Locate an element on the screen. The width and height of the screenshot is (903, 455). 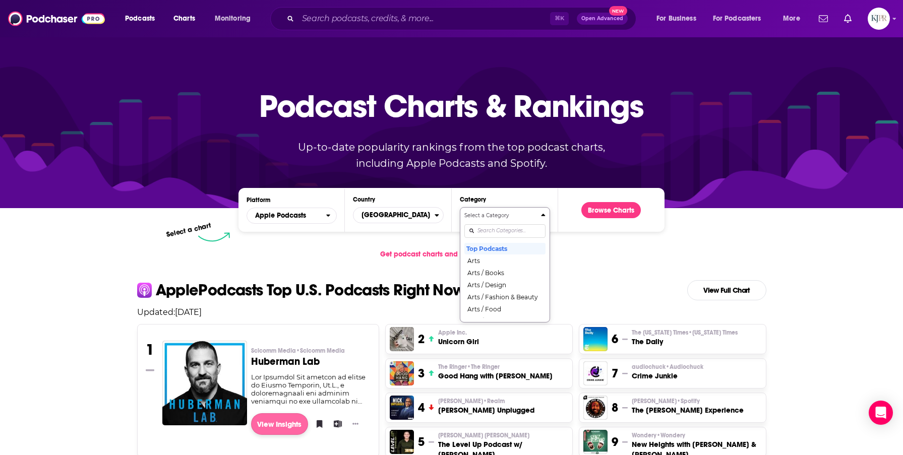
span: New is located at coordinates (618, 11).